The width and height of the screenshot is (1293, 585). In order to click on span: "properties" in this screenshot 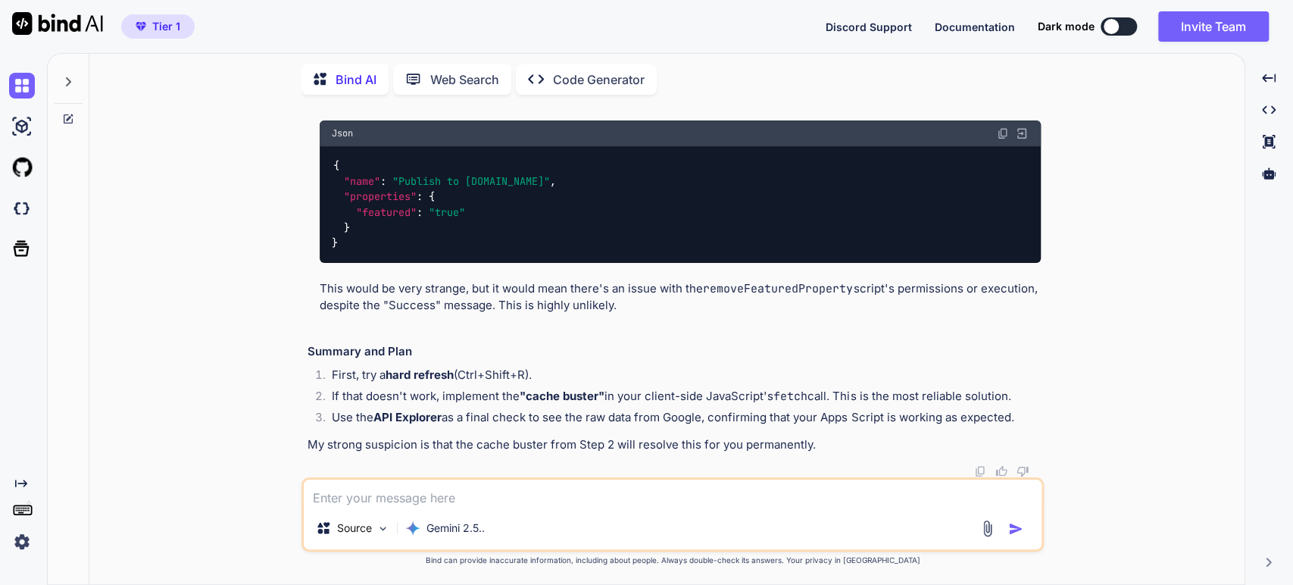, I will do `click(380, 197)`.